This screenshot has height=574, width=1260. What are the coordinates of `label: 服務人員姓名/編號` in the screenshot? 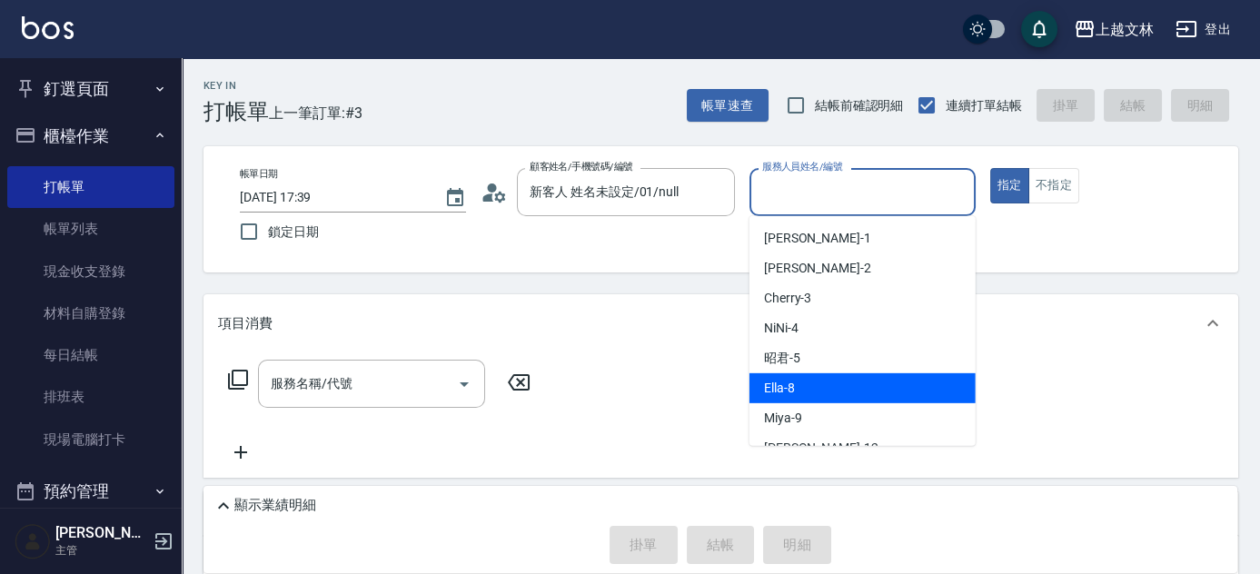 It's located at (802, 166).